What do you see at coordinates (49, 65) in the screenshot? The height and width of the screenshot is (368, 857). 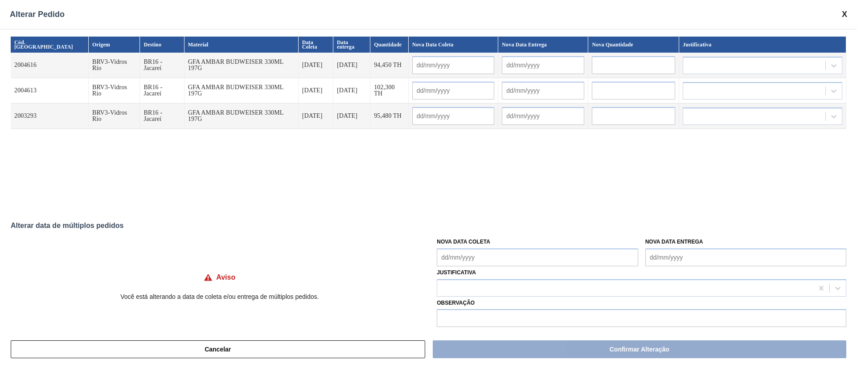 I see `td: 2004616` at bounding box center [49, 65].